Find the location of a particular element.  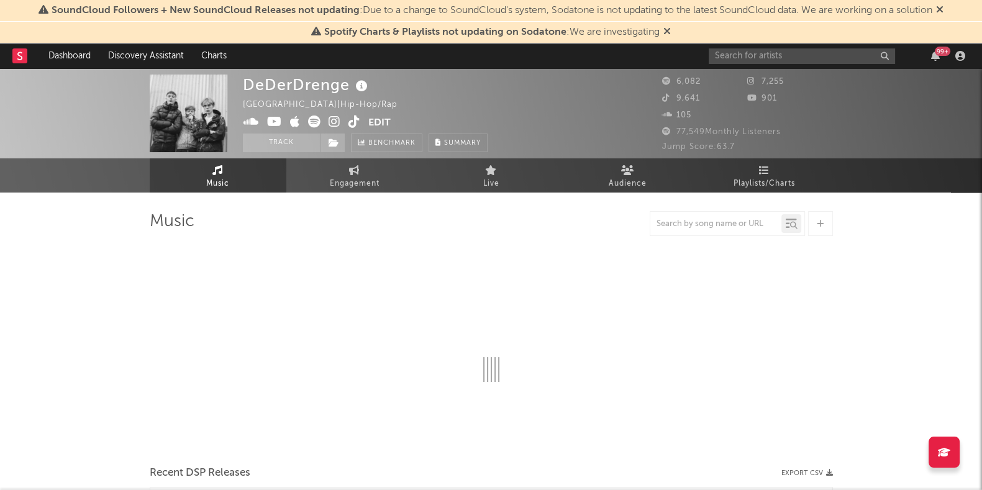

a: Engagement is located at coordinates (355, 175).